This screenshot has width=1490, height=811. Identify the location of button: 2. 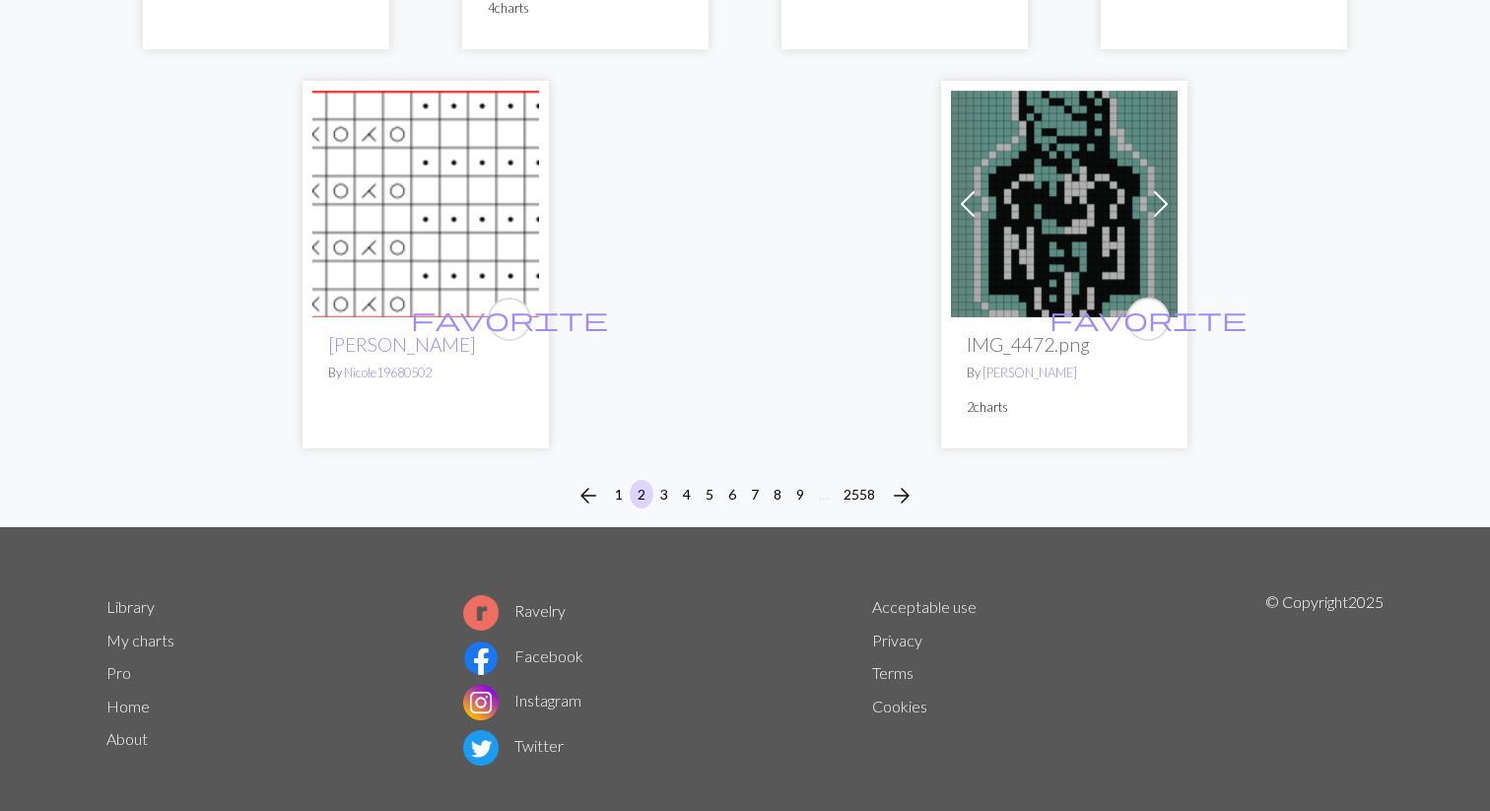
(642, 494).